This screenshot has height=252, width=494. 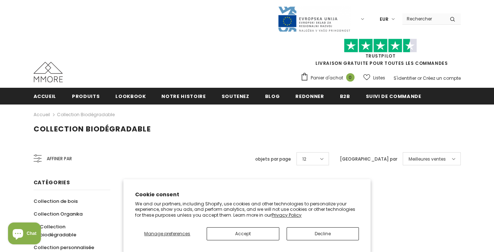 I want to click on span: Redonner, so click(x=309, y=96).